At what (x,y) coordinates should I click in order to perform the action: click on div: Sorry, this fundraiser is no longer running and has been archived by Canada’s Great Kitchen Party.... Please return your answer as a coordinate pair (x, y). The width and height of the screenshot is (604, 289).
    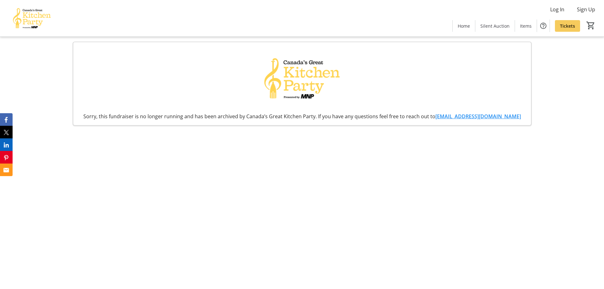
    Looking at the image, I should click on (302, 116).